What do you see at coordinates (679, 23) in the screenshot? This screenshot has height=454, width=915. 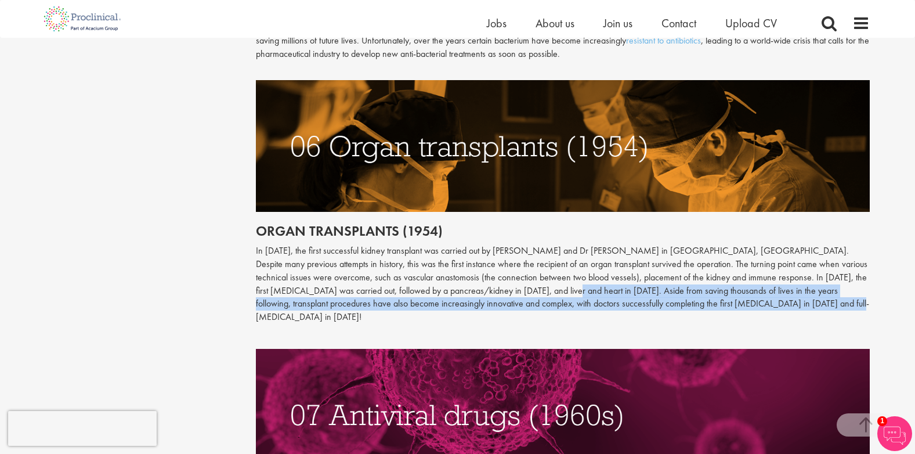 I see `a: Contact` at bounding box center [679, 23].